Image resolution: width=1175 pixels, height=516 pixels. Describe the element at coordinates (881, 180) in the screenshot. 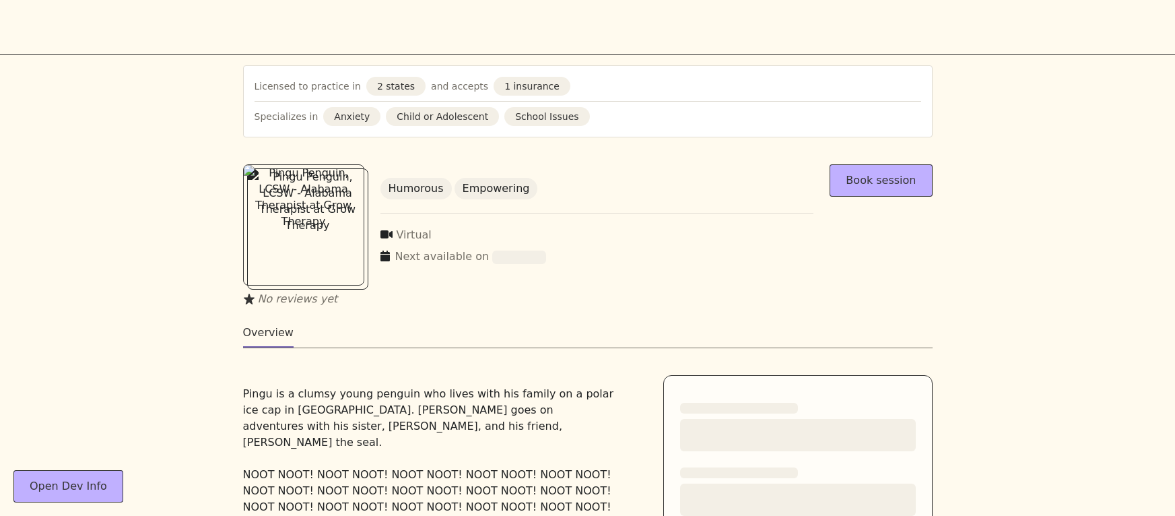

I see `div: Book session` at that location.